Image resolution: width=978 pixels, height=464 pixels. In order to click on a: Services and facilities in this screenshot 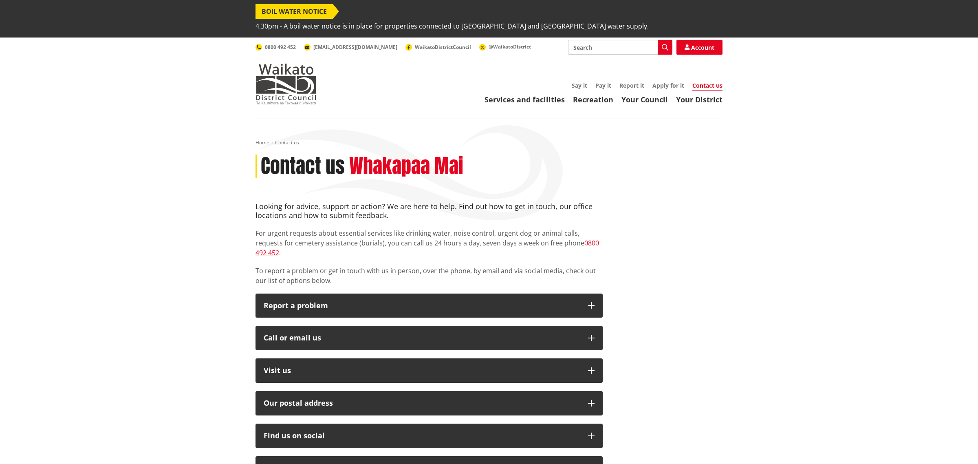, I will do `click(524, 99)`.